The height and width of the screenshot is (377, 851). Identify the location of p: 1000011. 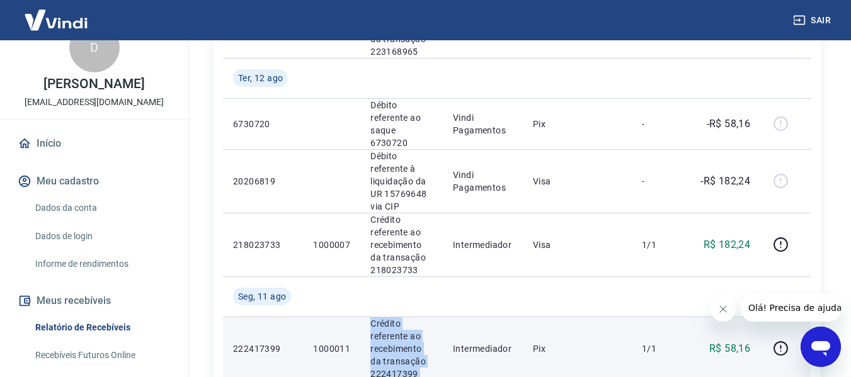
(331, 349).